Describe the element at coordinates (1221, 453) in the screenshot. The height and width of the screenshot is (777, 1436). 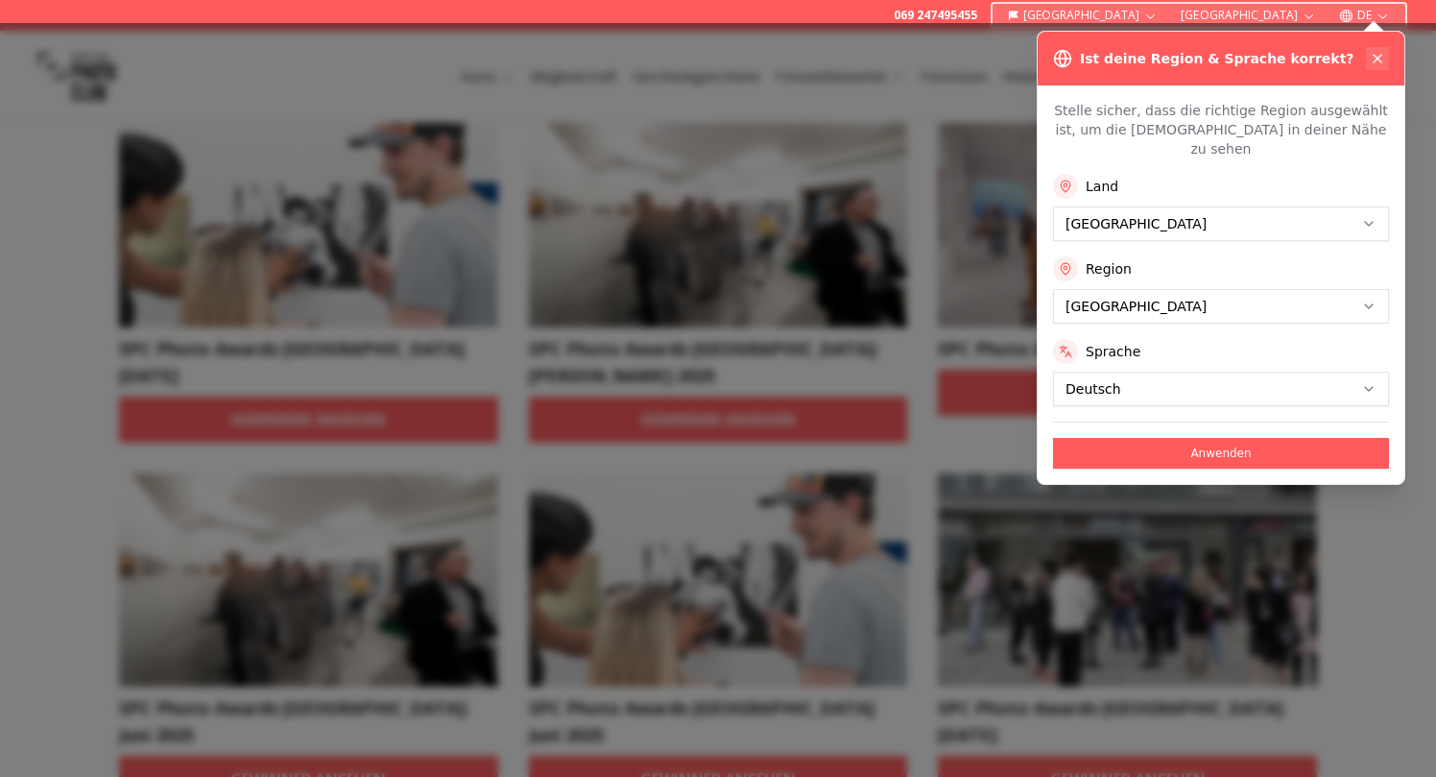
I see `button: Anwenden` at that location.